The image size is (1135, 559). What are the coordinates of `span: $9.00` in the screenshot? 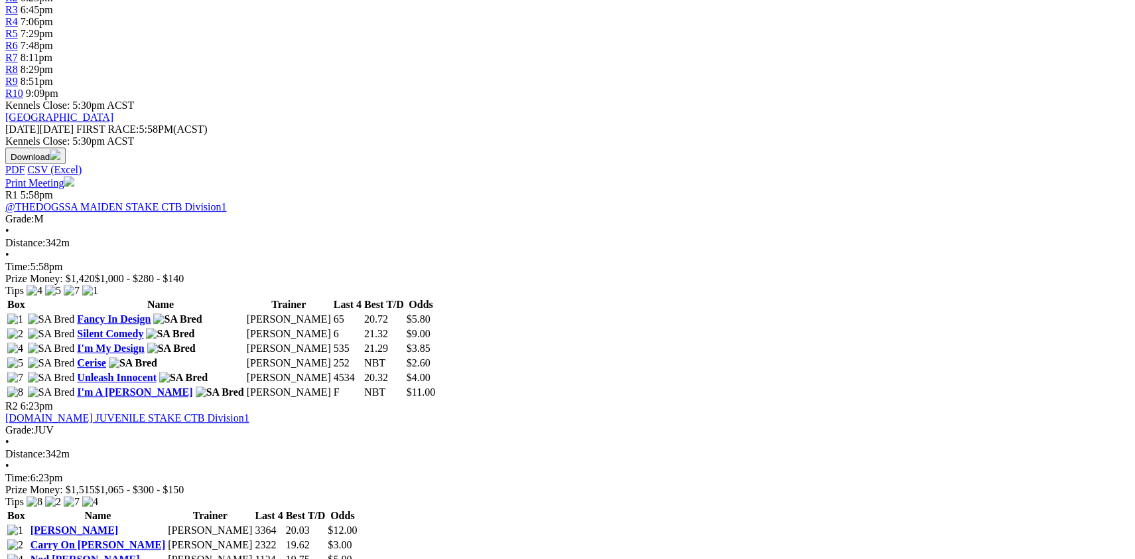 It's located at (419, 333).